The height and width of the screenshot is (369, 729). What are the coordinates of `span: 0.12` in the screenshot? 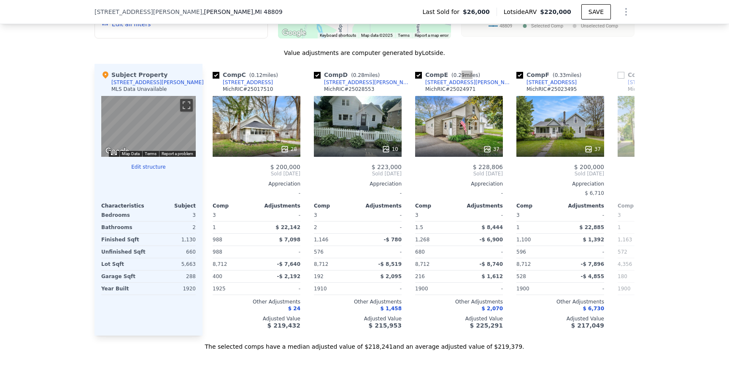 It's located at (257, 75).